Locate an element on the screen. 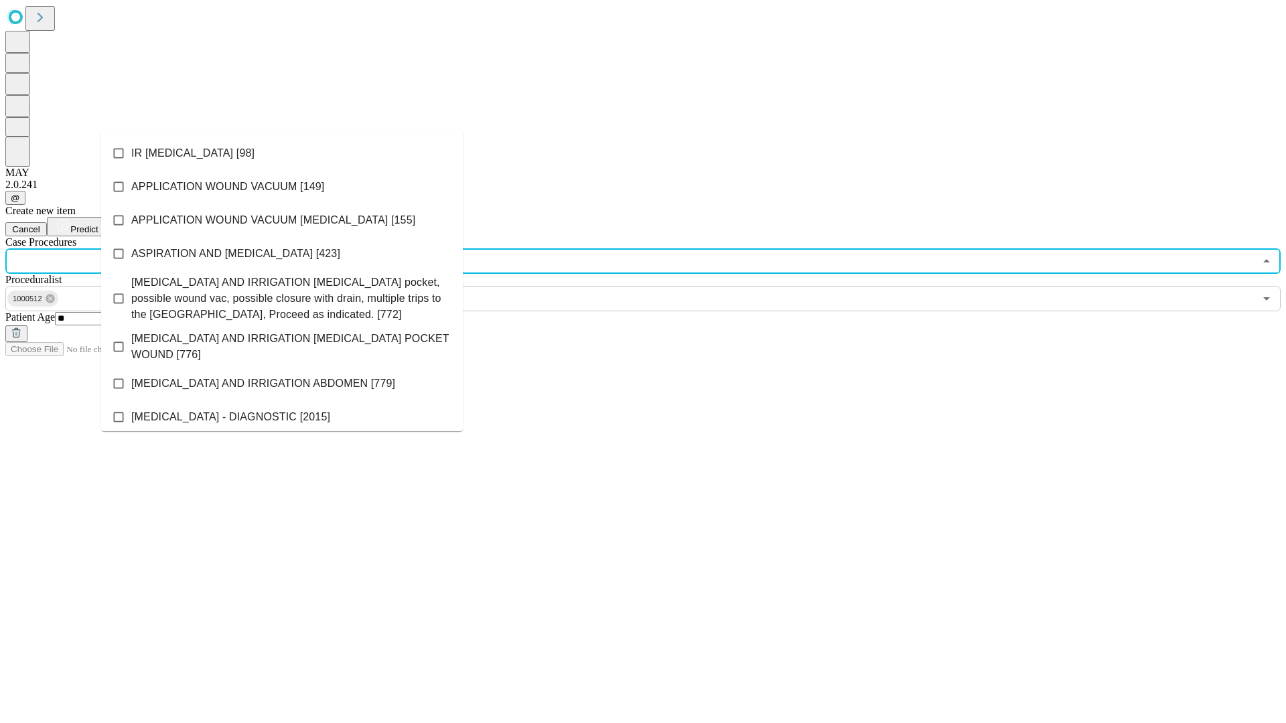  button: Close is located at coordinates (1266, 261).